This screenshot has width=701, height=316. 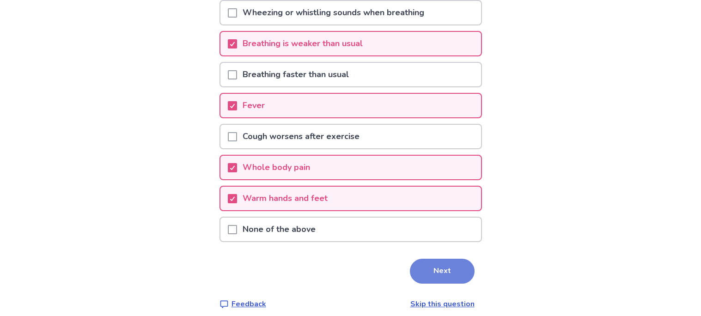 I want to click on p: None of the above, so click(x=279, y=229).